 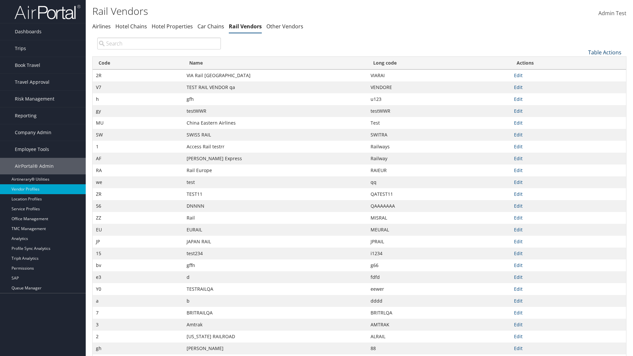 What do you see at coordinates (439, 87) in the screenshot?
I see `td: VENDORE` at bounding box center [439, 87].